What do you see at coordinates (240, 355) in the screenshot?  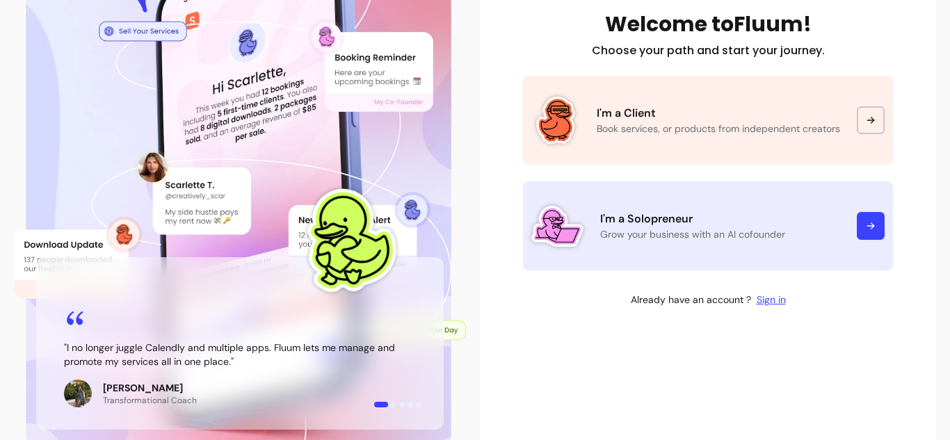 I see `blockquote: " I no longer juggle Calendly and multiple apps. Fluum lets me manage and promote my services all...` at bounding box center [240, 355].